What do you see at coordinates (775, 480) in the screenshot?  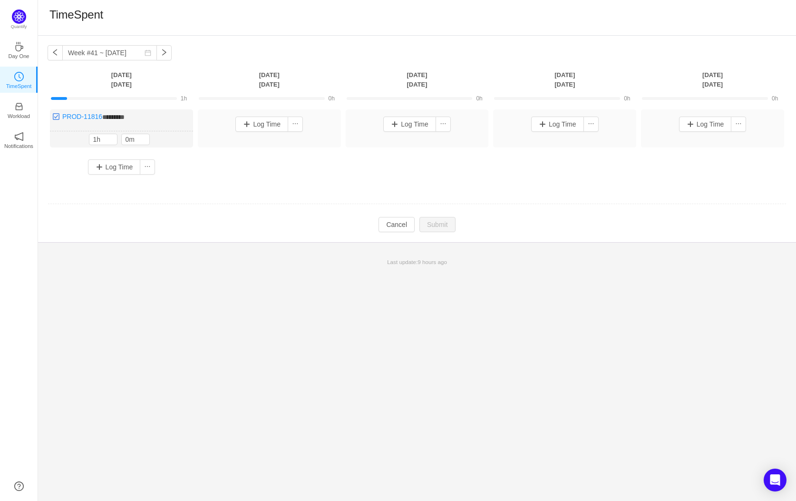 I see `div: Open Intercom Messenger` at bounding box center [775, 480].